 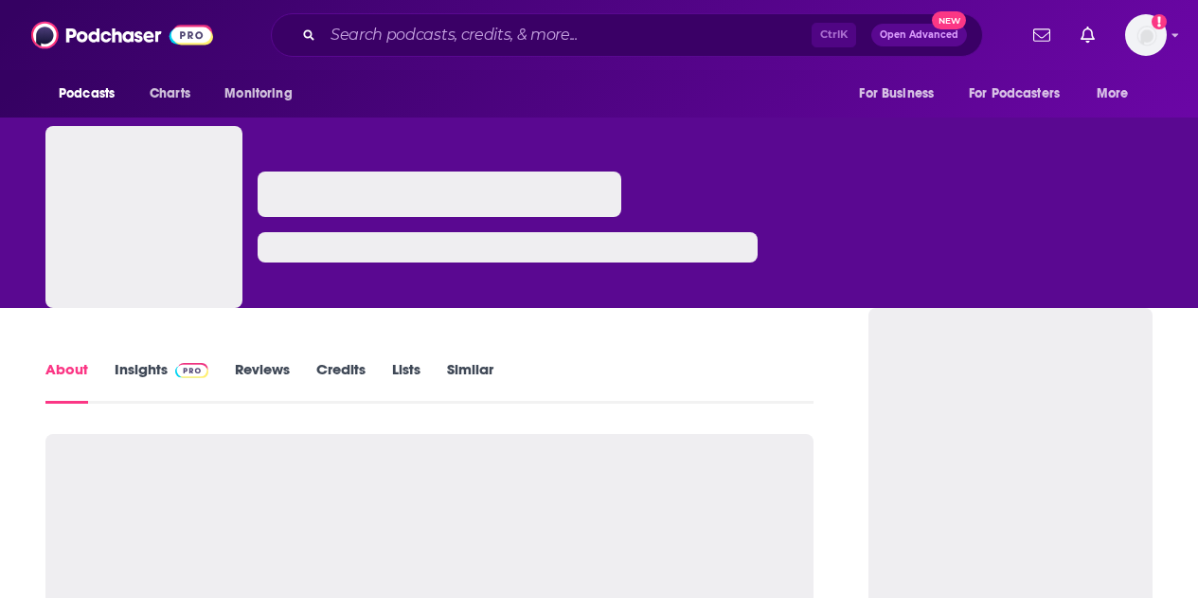 I want to click on span: New, so click(x=949, y=20).